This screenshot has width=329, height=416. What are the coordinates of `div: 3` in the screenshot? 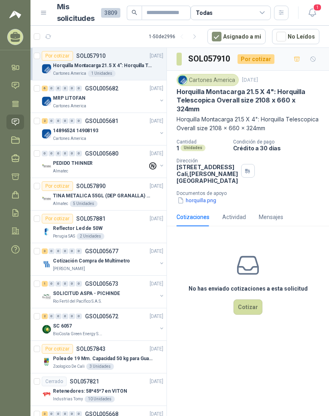 It's located at (45, 251).